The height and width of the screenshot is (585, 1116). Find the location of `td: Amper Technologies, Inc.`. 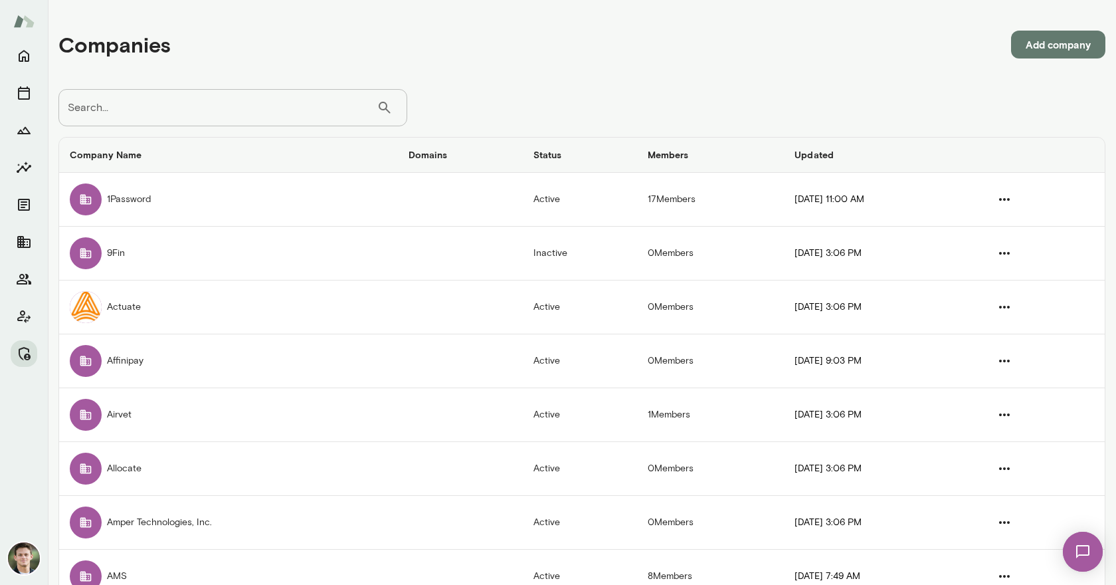

td: Amper Technologies, Inc. is located at coordinates (229, 522).